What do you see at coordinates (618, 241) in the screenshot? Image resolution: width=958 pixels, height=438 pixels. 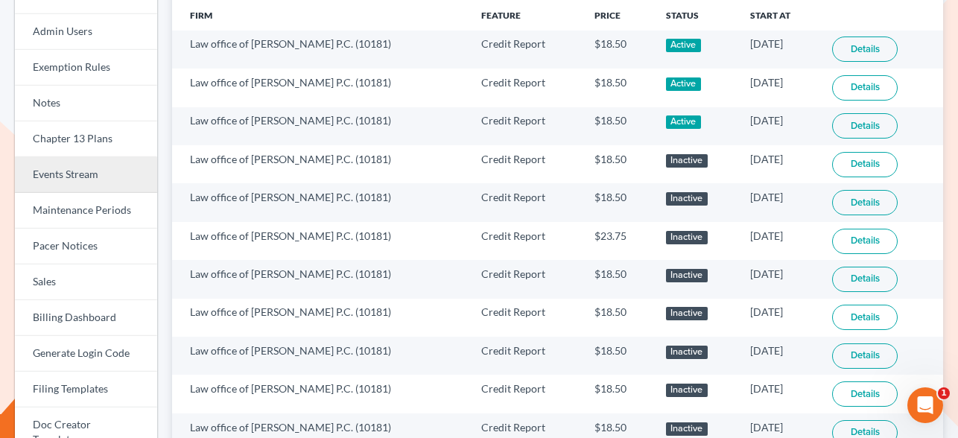 I see `td: $23.75` at bounding box center [618, 241].